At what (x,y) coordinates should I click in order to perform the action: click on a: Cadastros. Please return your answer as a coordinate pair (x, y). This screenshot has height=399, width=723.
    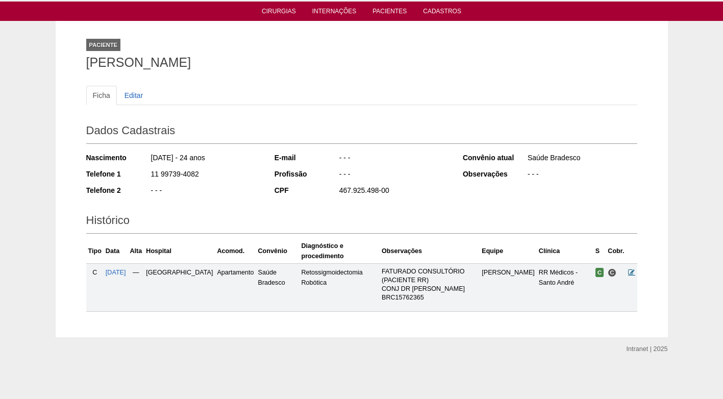
    Looking at the image, I should click on (442, 13).